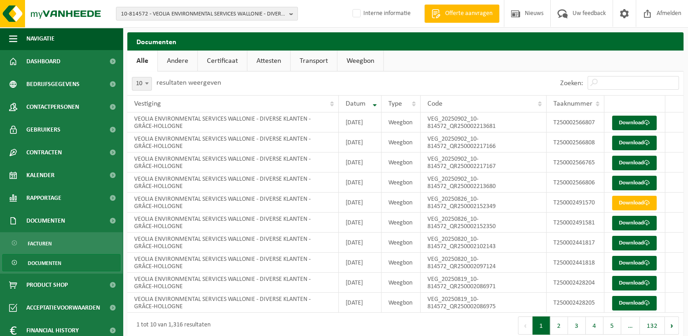  What do you see at coordinates (61, 262) in the screenshot?
I see `a: Documenten` at bounding box center [61, 262].